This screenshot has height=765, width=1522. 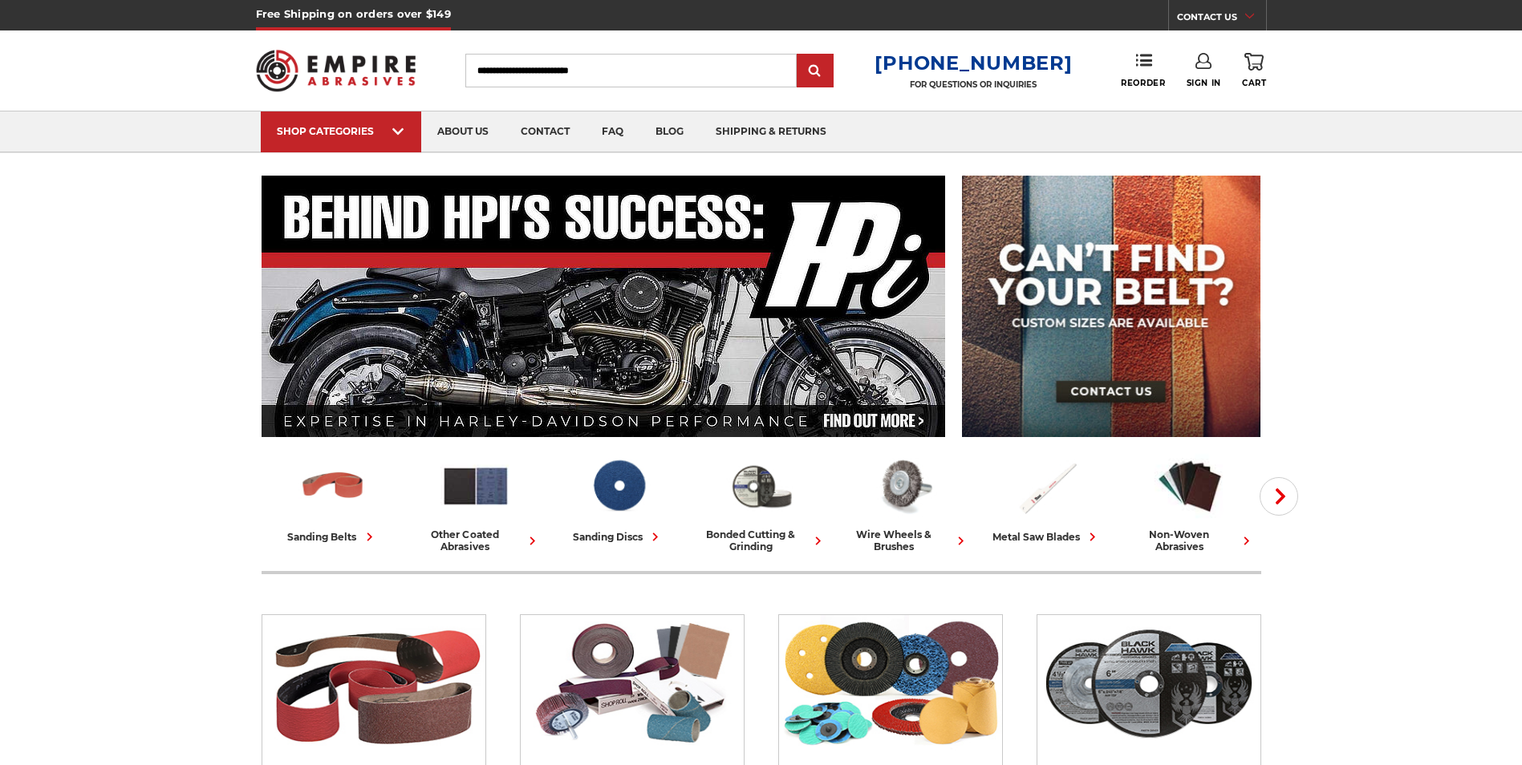 I want to click on a: contact, so click(x=545, y=132).